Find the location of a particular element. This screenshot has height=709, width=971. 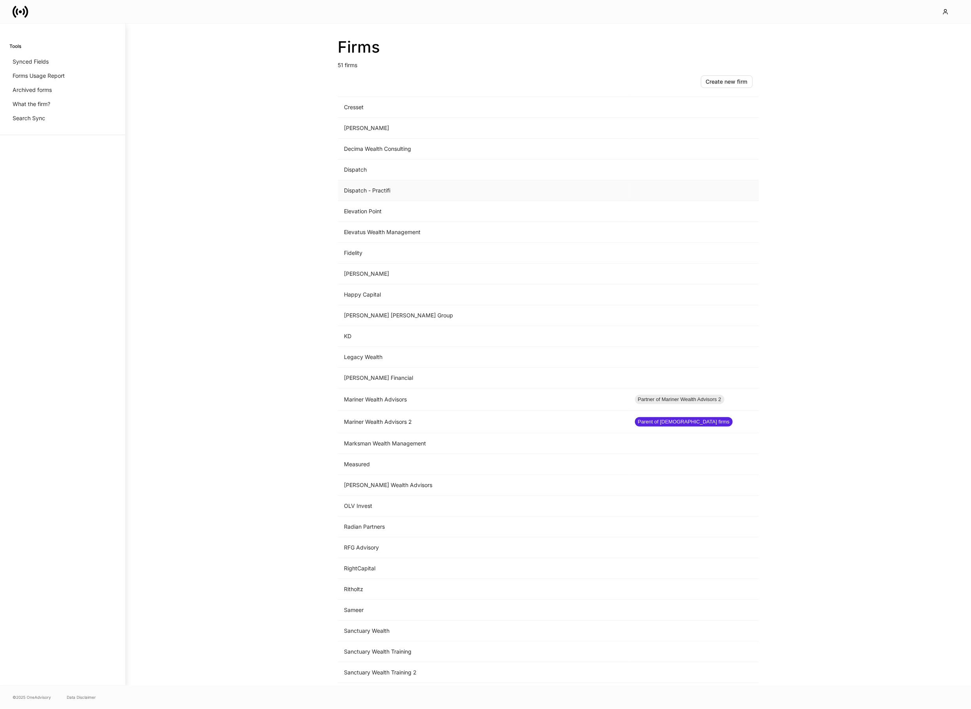

p: Archived forms is located at coordinates (32, 90).